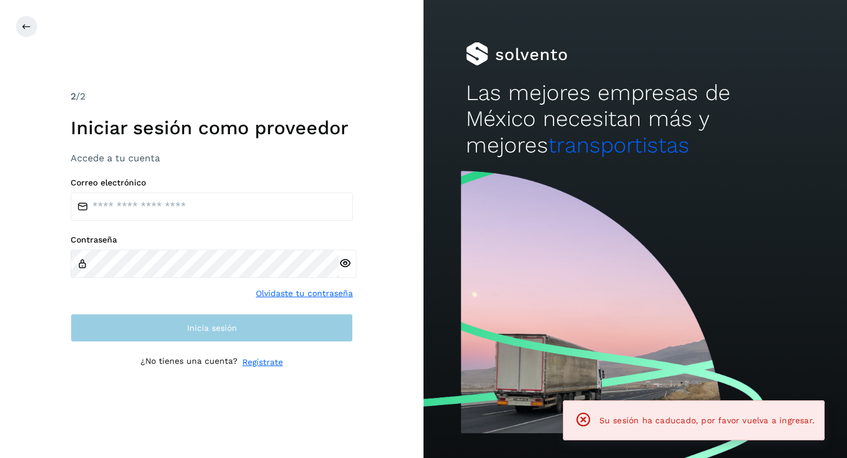 This screenshot has height=458, width=847. What do you see at coordinates (212, 128) in the screenshot?
I see `h1: Iniciar sesión como proveedor` at bounding box center [212, 128].